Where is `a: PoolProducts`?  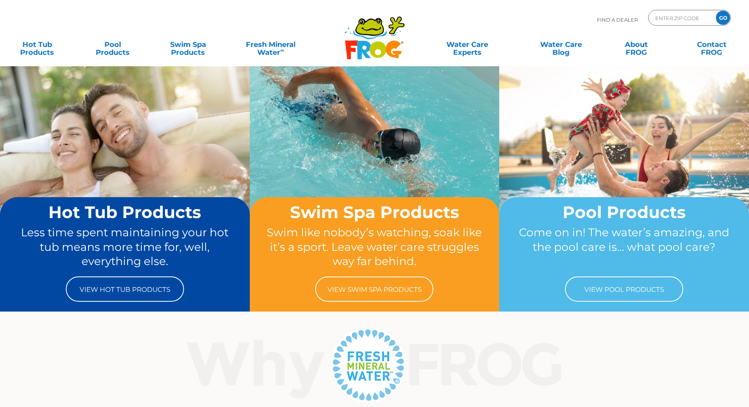 a: PoolProducts is located at coordinates (112, 45).